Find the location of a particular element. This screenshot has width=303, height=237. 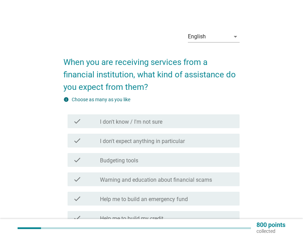

label: Help me to build my credit is located at coordinates (132, 218).